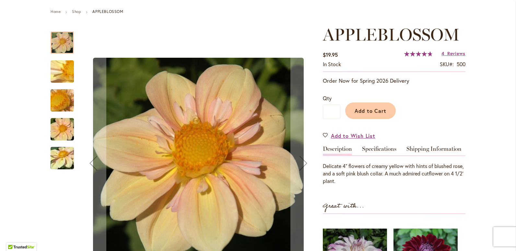  What do you see at coordinates (327, 98) in the screenshot?
I see `span: Qty` at bounding box center [327, 98].